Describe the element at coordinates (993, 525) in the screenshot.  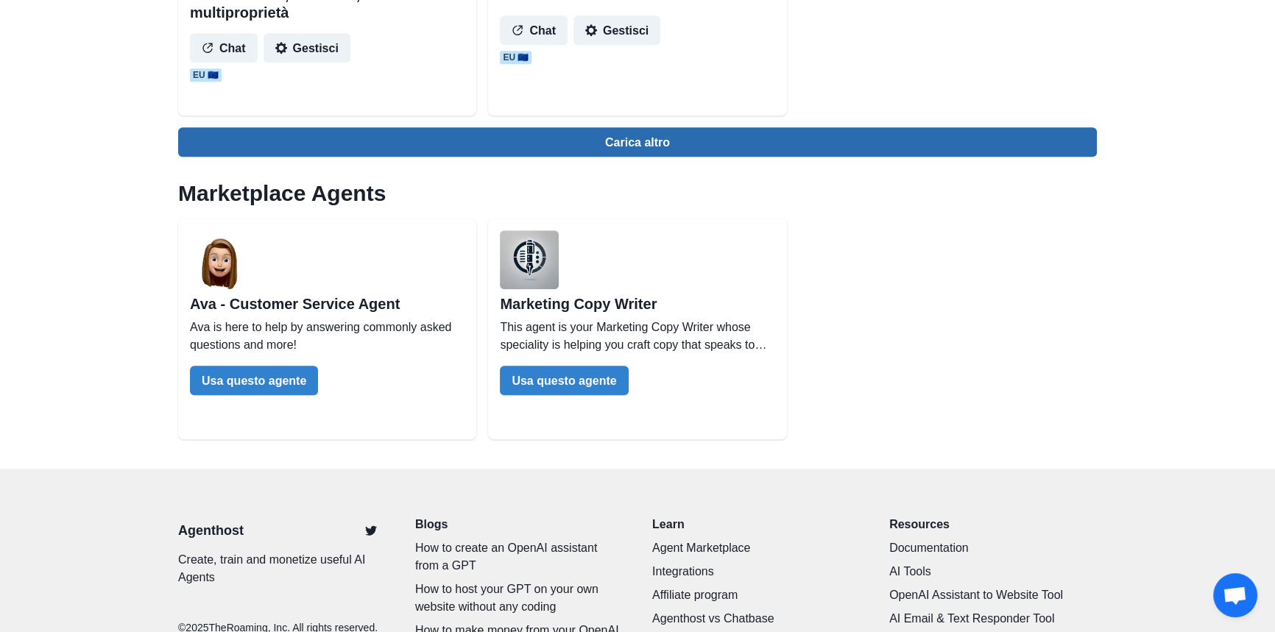
I see `p: Resources` at that location.